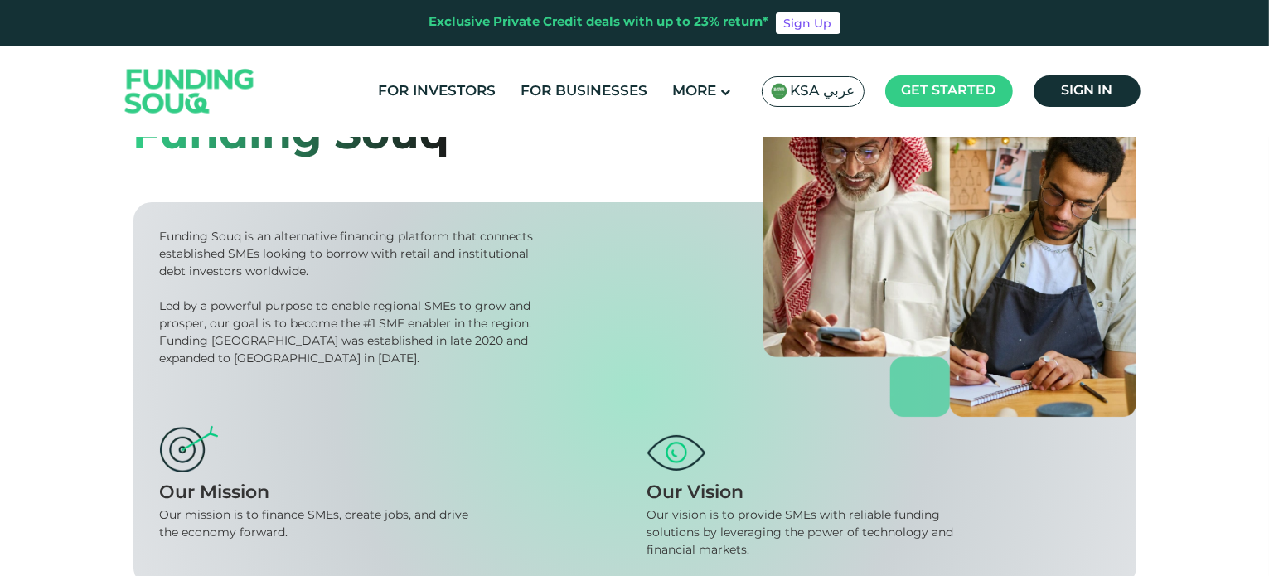  I want to click on img: vision, so click(676, 453).